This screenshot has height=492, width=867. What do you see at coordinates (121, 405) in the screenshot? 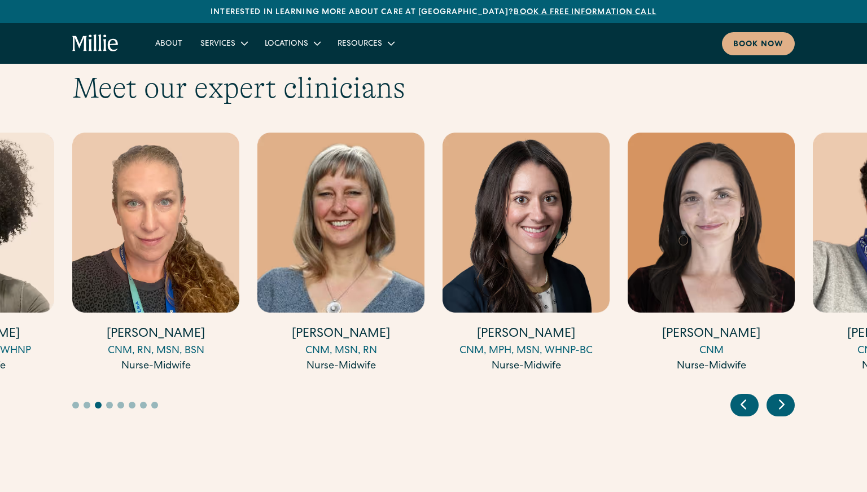
I see `button: Go to slide 5` at bounding box center [121, 405].